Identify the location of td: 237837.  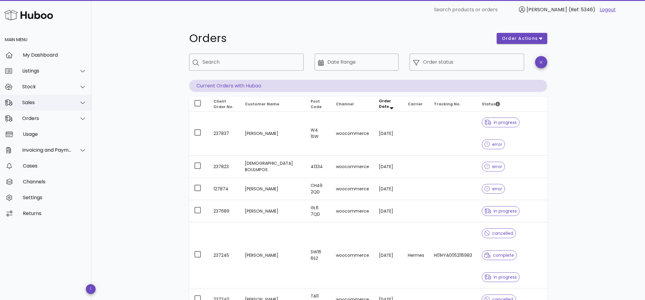
(224, 133).